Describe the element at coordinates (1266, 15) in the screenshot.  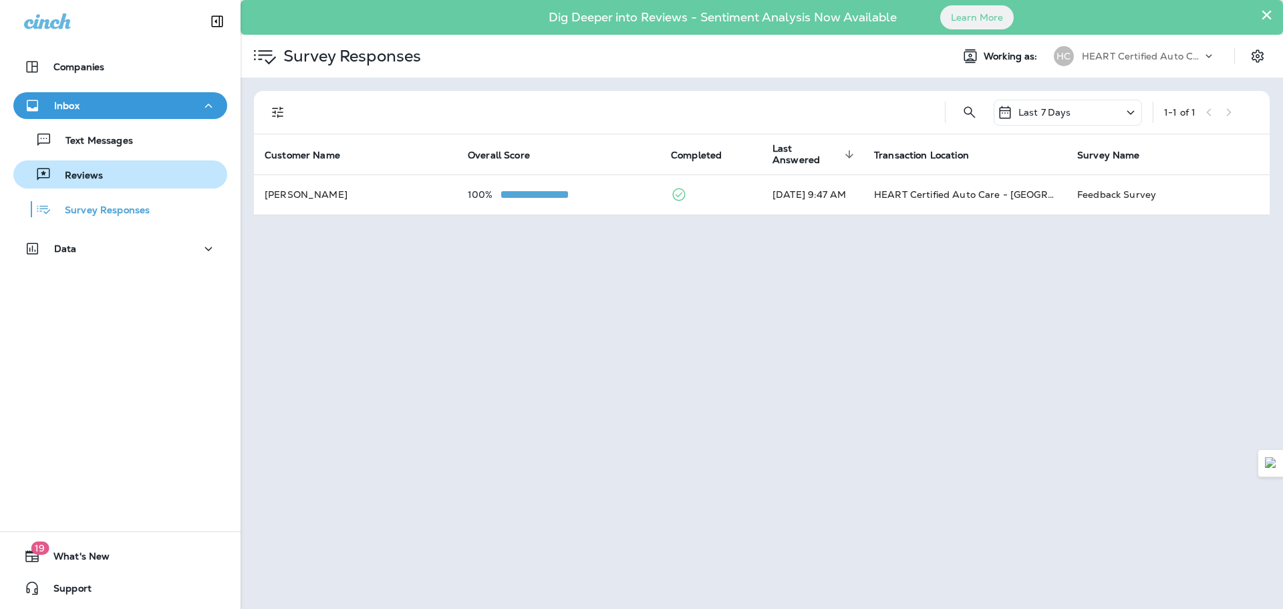
I see `button: Close` at that location.